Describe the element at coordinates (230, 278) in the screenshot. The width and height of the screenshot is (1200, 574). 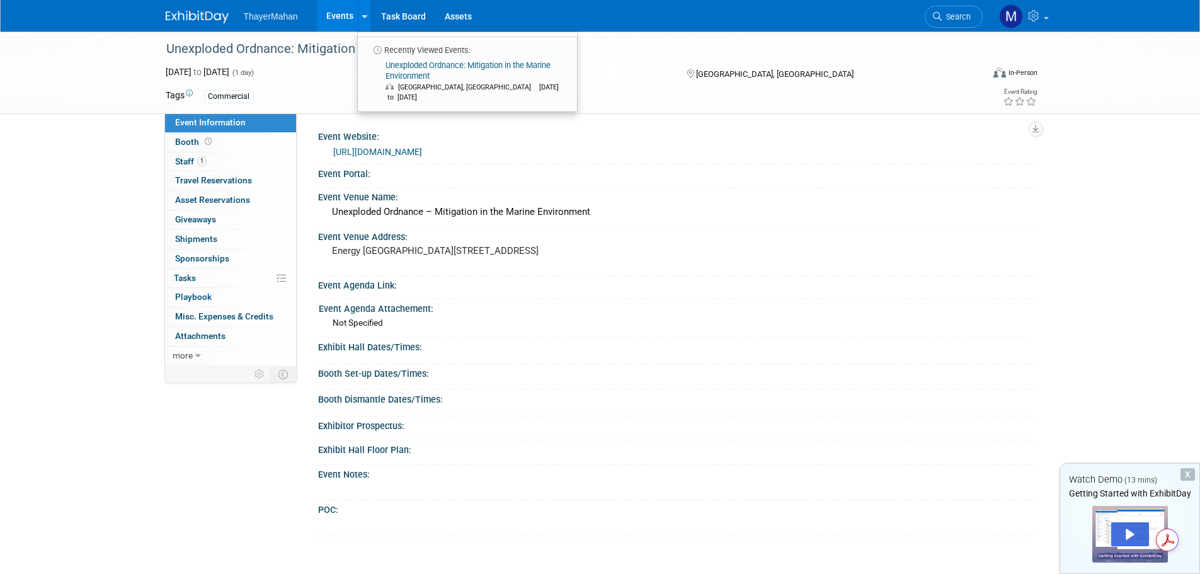
I see `a: Tasks` at that location.